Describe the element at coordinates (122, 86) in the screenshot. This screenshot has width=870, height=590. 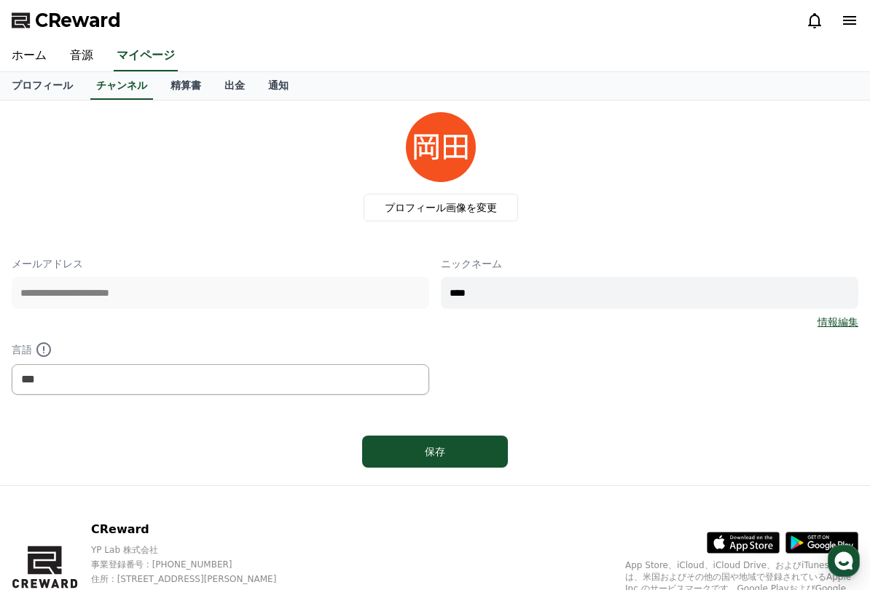
I see `a: チャンネル` at that location.